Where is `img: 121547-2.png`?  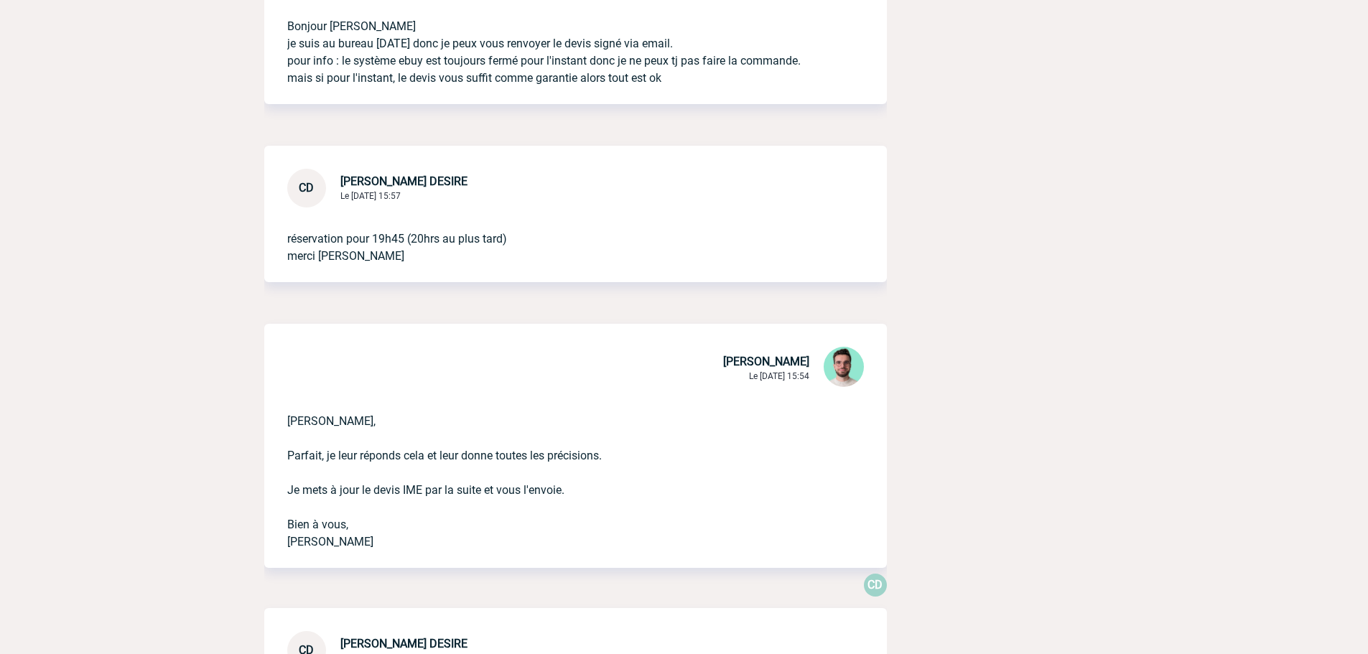
img: 121547-2.png is located at coordinates (844, 367).